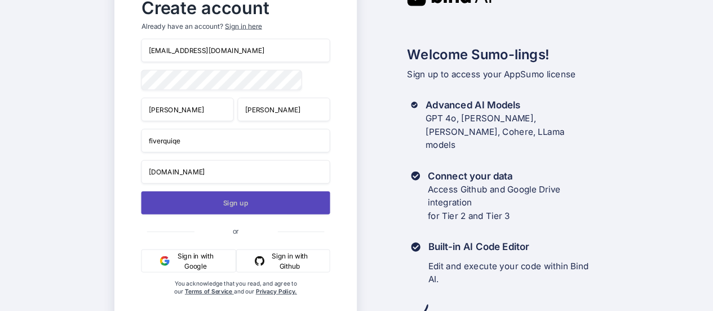 The width and height of the screenshot is (713, 311). I want to click on h3: Advanced AI Models, so click(512, 105).